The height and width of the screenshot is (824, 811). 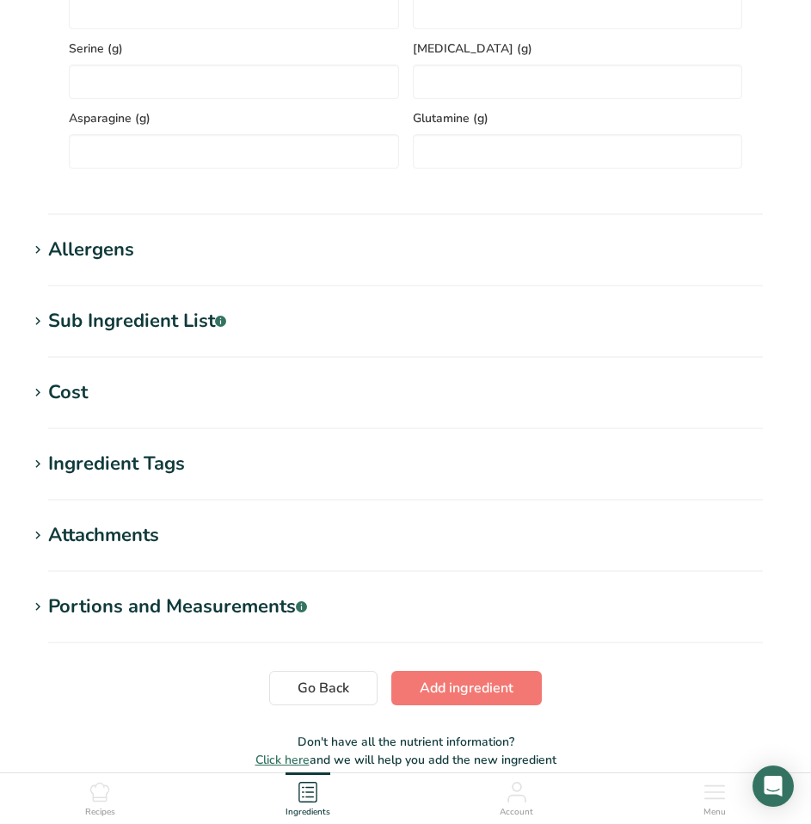 What do you see at coordinates (466, 688) in the screenshot?
I see `button: Add ingredient` at bounding box center [466, 688].